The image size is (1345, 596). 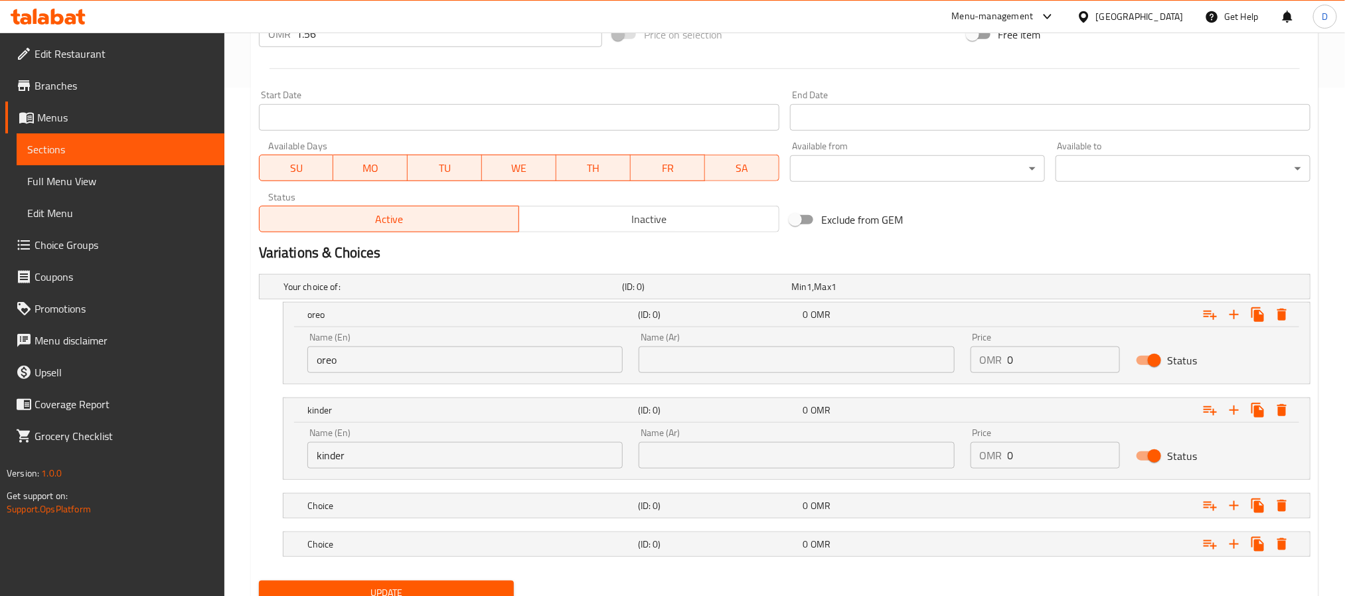 I want to click on button: TH, so click(x=593, y=168).